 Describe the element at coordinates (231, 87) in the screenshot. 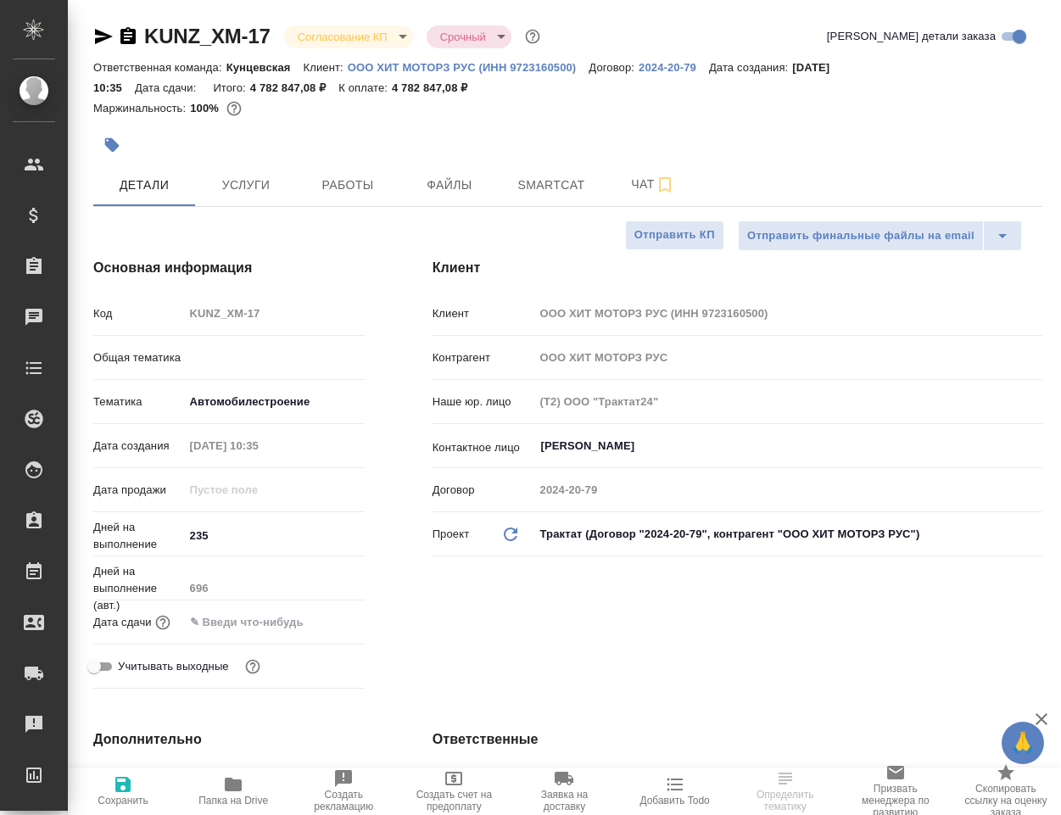

I see `p: Итого:` at that location.